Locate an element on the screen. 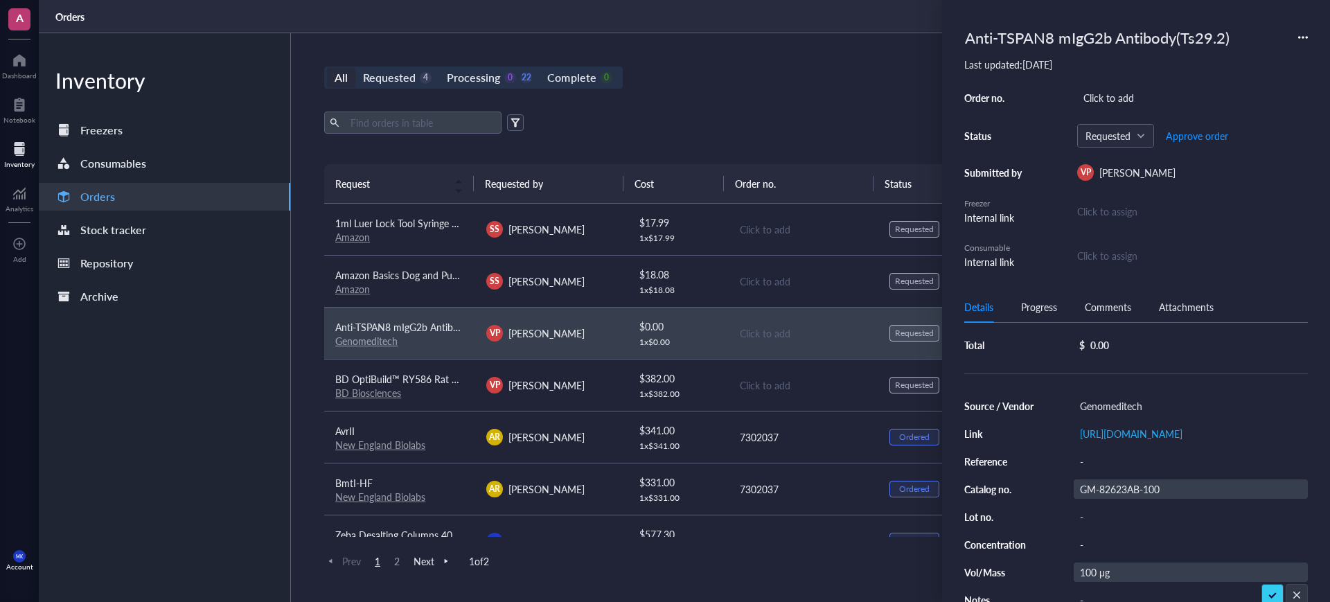 The height and width of the screenshot is (602, 1330). span: 1 is located at coordinates (377, 561).